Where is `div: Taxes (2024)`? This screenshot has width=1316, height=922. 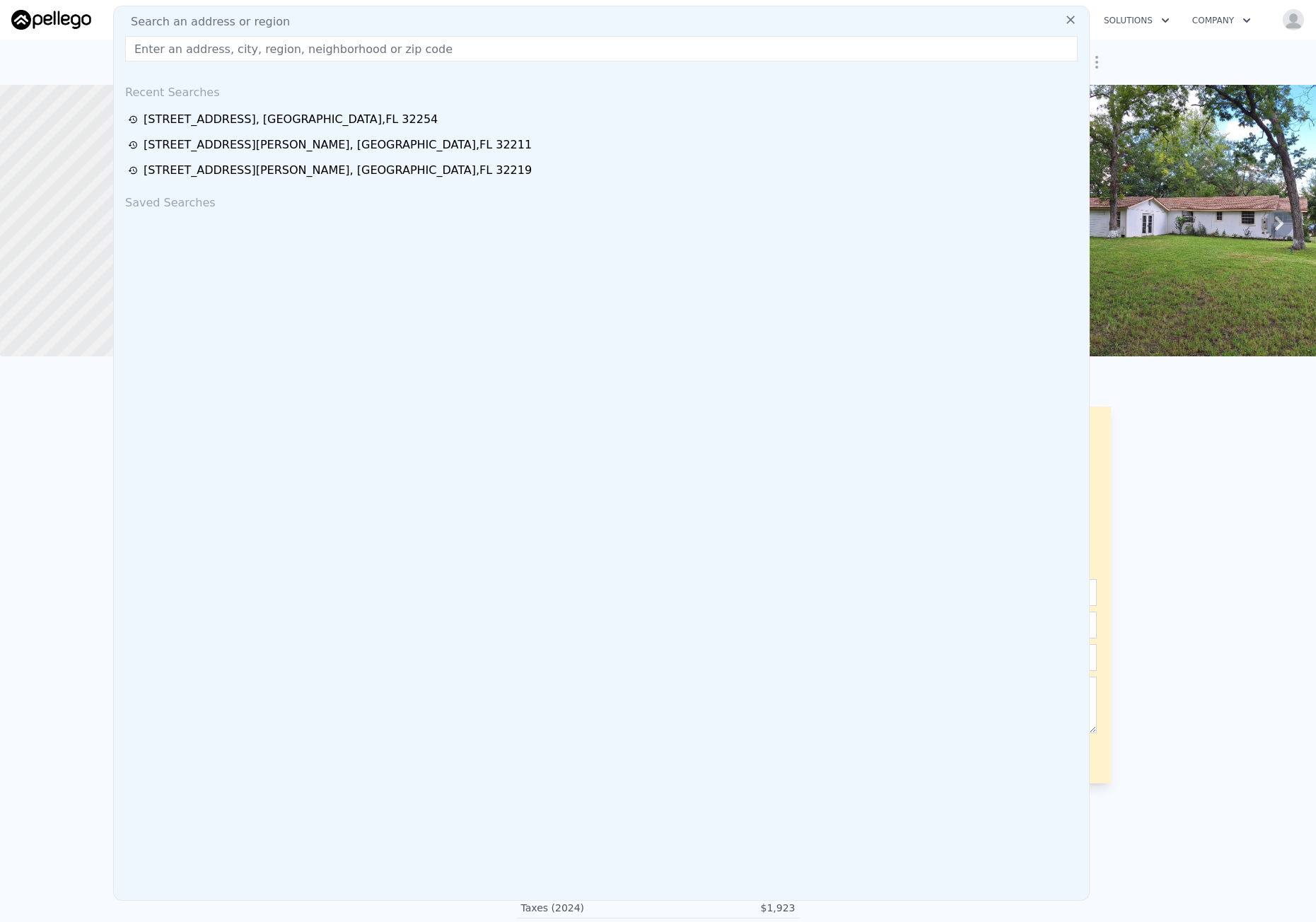
div: Taxes (2024) is located at coordinates (589, 907).